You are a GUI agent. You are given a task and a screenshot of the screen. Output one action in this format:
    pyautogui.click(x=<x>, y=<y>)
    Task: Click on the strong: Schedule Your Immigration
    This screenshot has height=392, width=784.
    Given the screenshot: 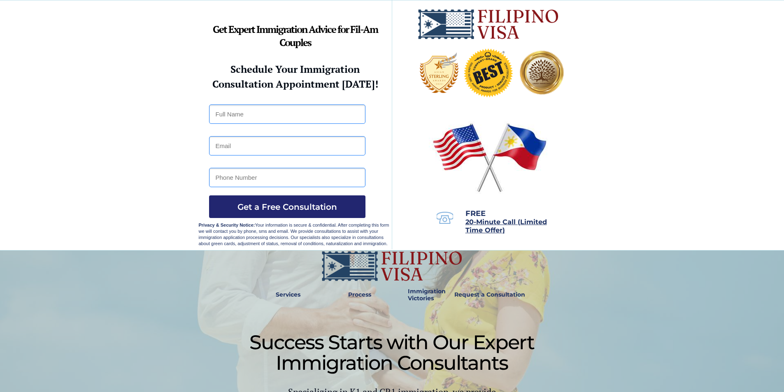 What is the action you would take?
    pyautogui.click(x=295, y=69)
    